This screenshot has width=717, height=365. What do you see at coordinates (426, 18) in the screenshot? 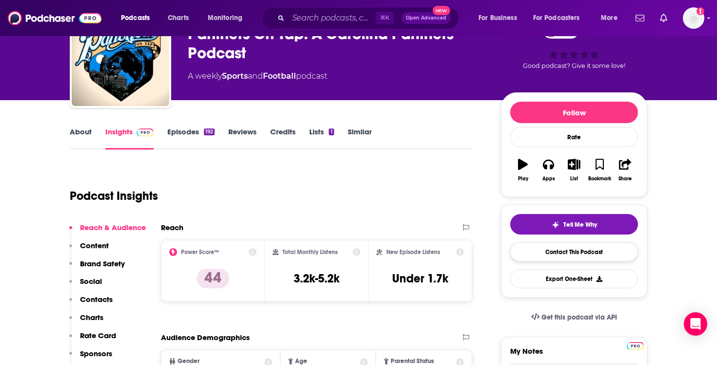
I see `button: Open AdvancedNew` at bounding box center [426, 18].